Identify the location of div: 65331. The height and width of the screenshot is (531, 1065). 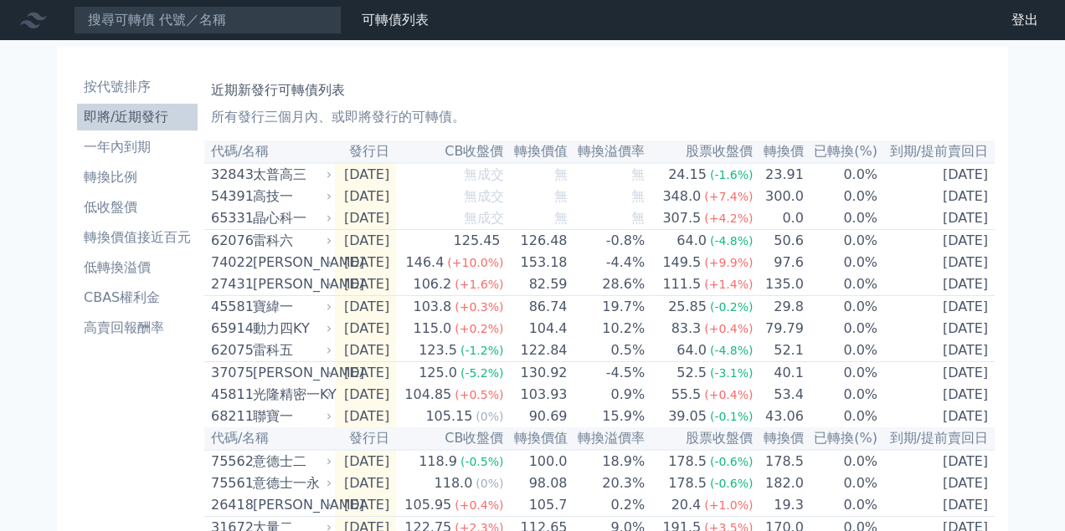
(229, 218).